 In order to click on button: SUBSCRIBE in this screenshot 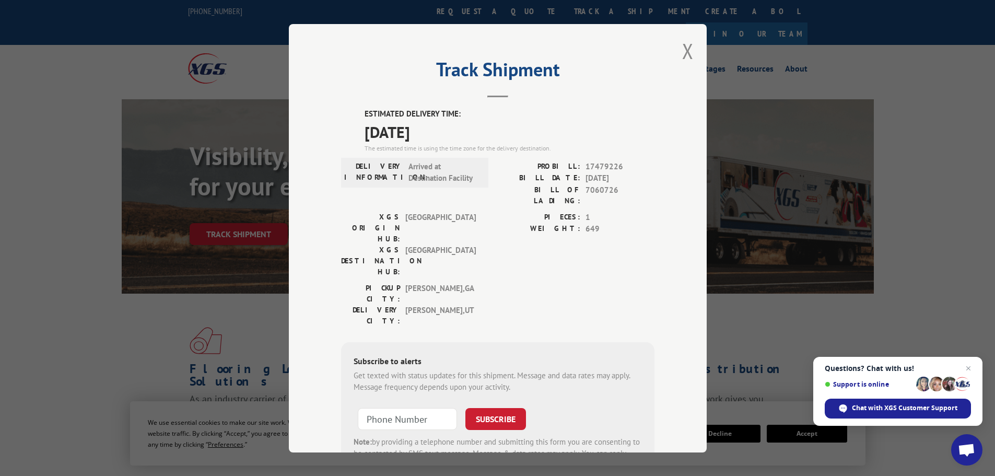, I will do `click(496, 419)`.